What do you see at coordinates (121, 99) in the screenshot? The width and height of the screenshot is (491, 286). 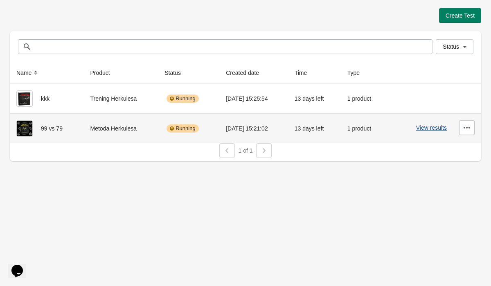 I see `div: Trening Herkulesa` at bounding box center [121, 99].